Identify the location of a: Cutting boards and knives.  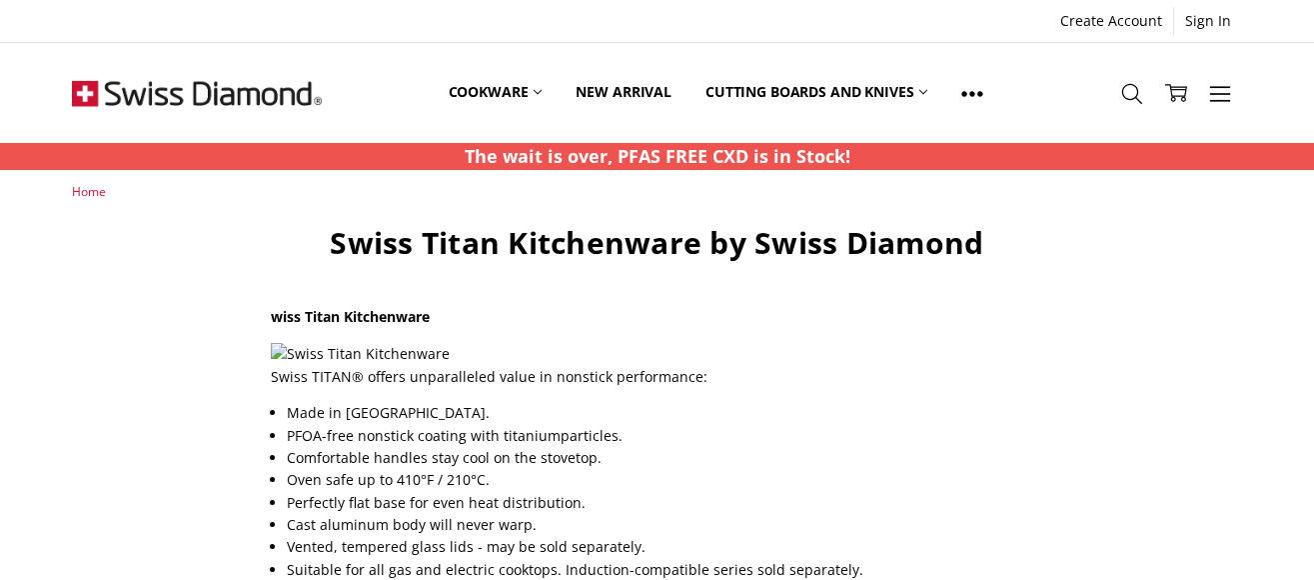
(817, 92).